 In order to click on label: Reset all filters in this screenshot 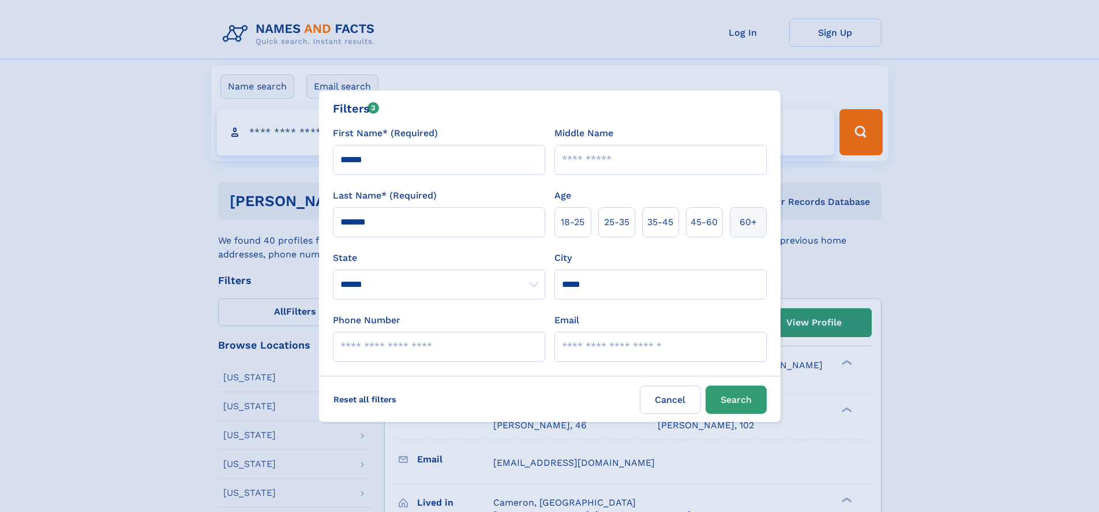, I will do `click(365, 399)`.